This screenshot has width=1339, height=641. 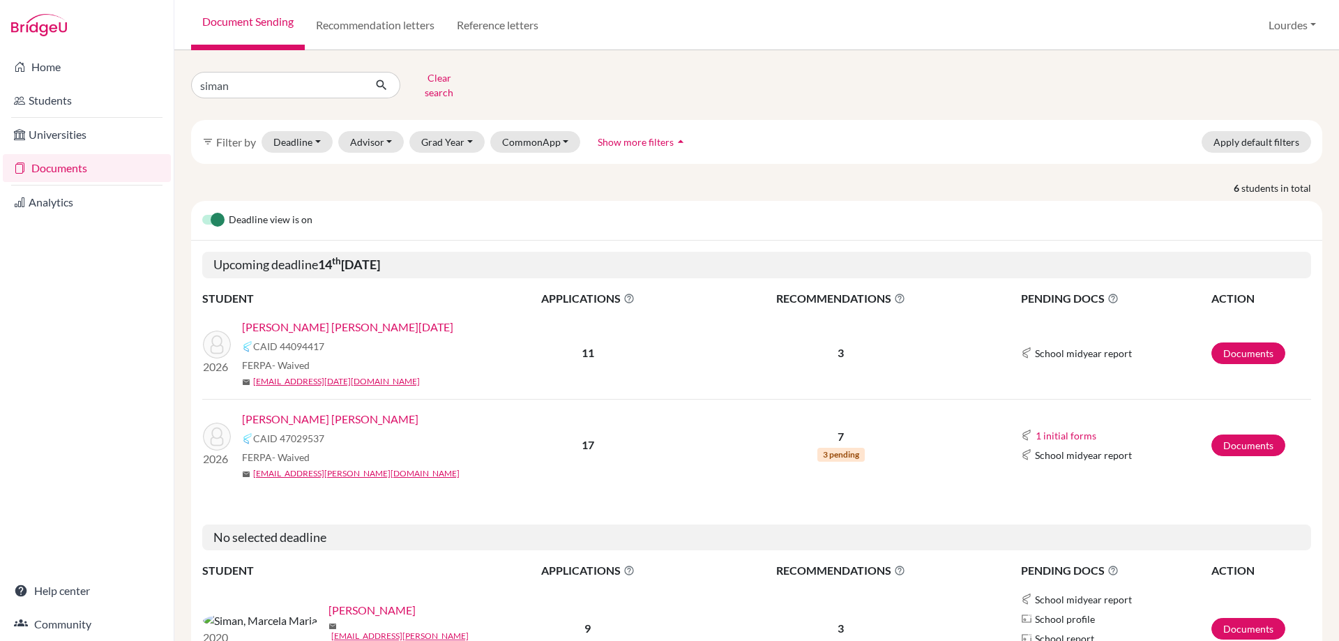 What do you see at coordinates (278, 85) in the screenshot?
I see `input: Find student by name...` at bounding box center [278, 85].